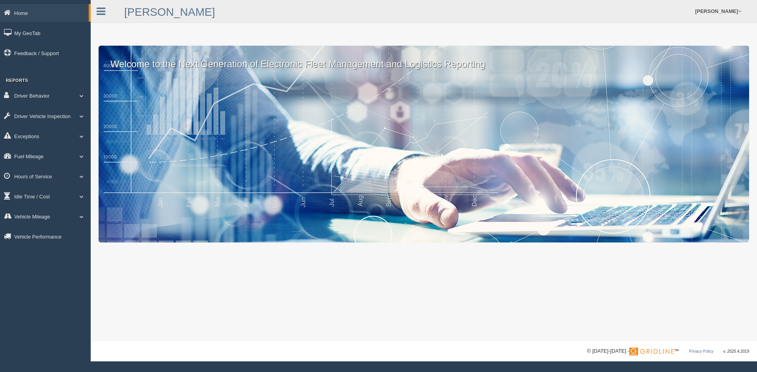 The image size is (757, 372). I want to click on p: Welcome to the Next Generation of Electronic Fleet Management and Logistics Reporting, so click(424, 58).